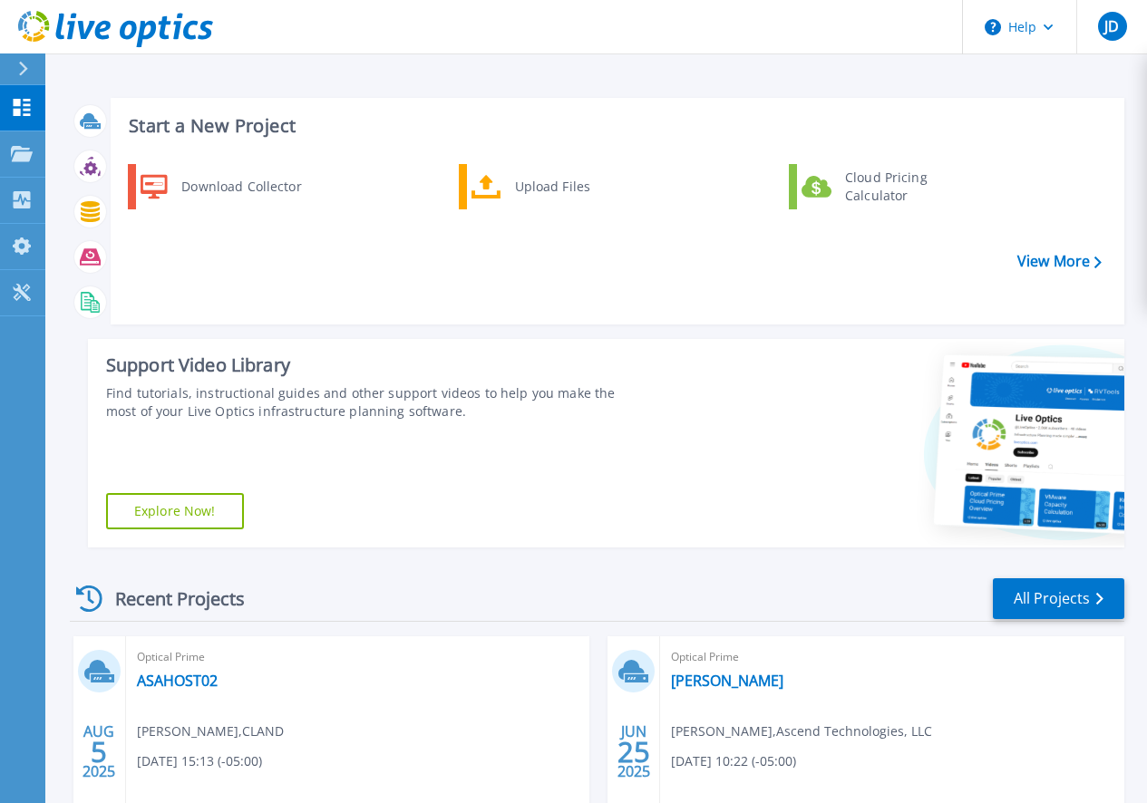  I want to click on a: ASAHOST02, so click(177, 681).